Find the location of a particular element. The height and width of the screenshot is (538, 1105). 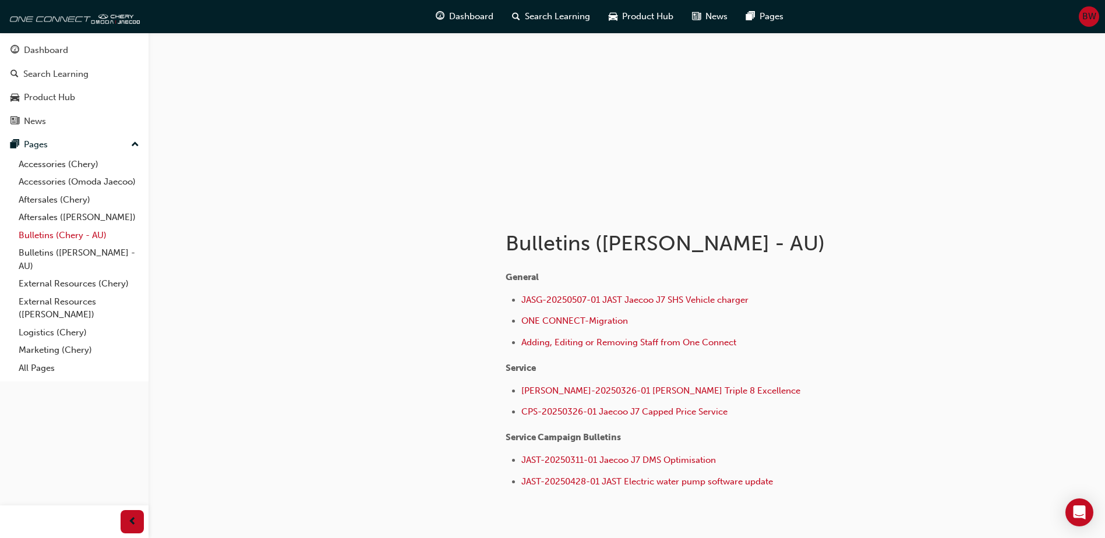

div: Dashboard is located at coordinates (46, 50).